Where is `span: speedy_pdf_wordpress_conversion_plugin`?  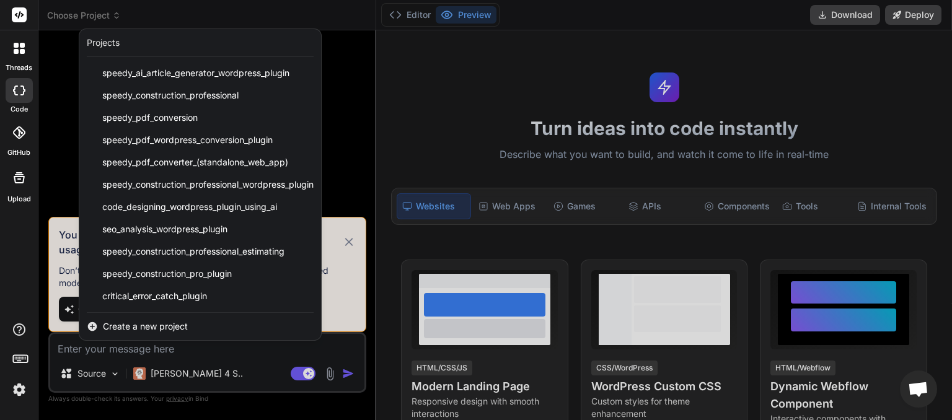 span: speedy_pdf_wordpress_conversion_plugin is located at coordinates (187, 140).